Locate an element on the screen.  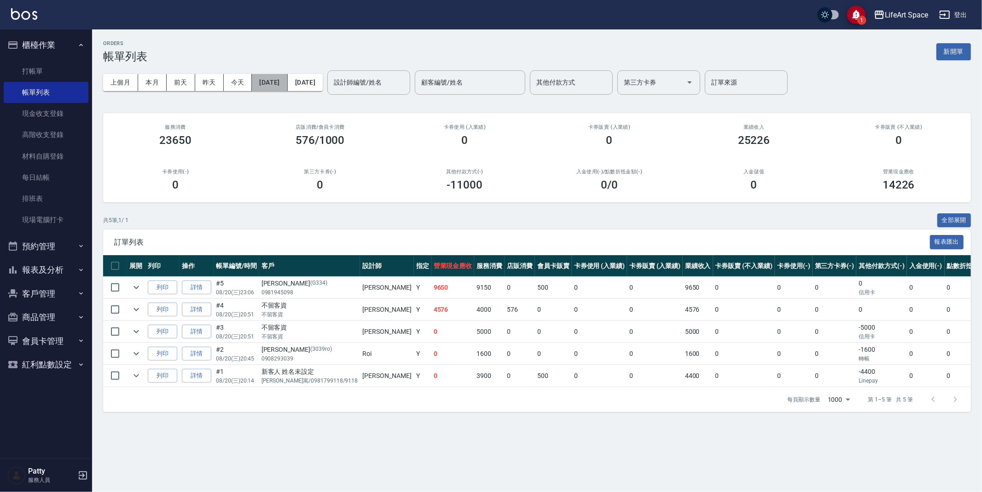
p: (G334) is located at coordinates (318, 283).